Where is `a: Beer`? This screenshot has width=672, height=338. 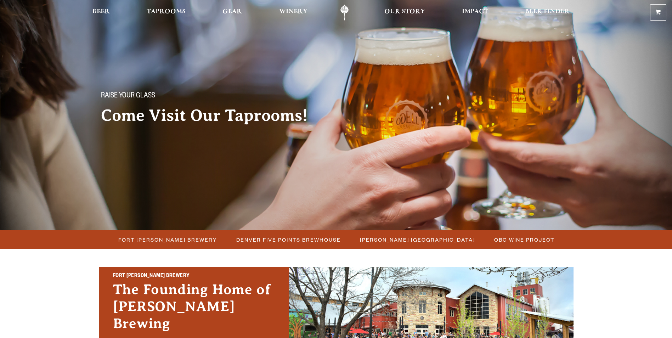
a: Beer is located at coordinates (101, 12).